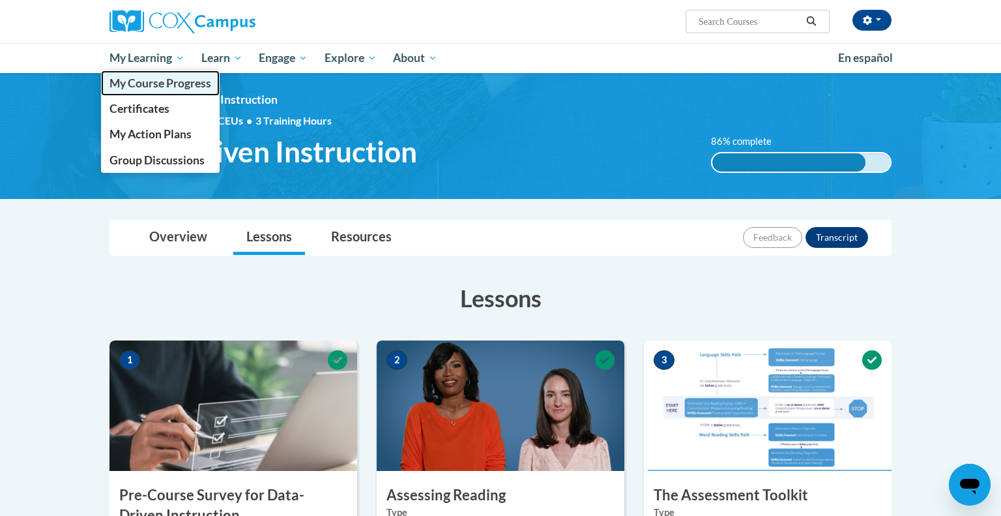 Image resolution: width=1001 pixels, height=516 pixels. What do you see at coordinates (263, 151) in the screenshot?
I see `span: Data-Driven Instruction` at bounding box center [263, 151].